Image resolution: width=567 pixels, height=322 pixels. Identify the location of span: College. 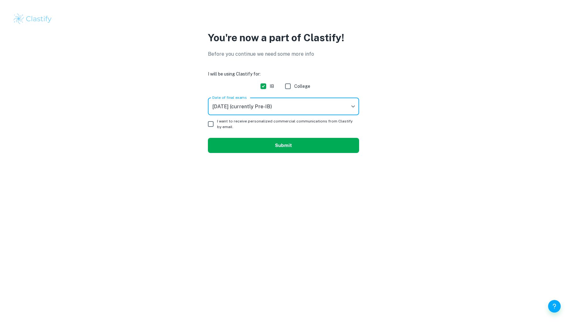
(302, 86).